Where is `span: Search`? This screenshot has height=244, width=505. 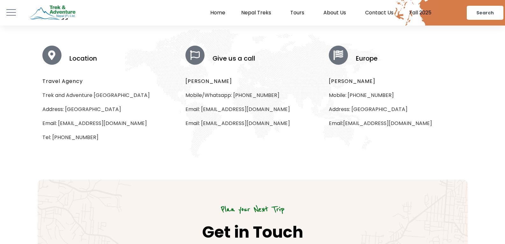
span: Search is located at coordinates (485, 13).